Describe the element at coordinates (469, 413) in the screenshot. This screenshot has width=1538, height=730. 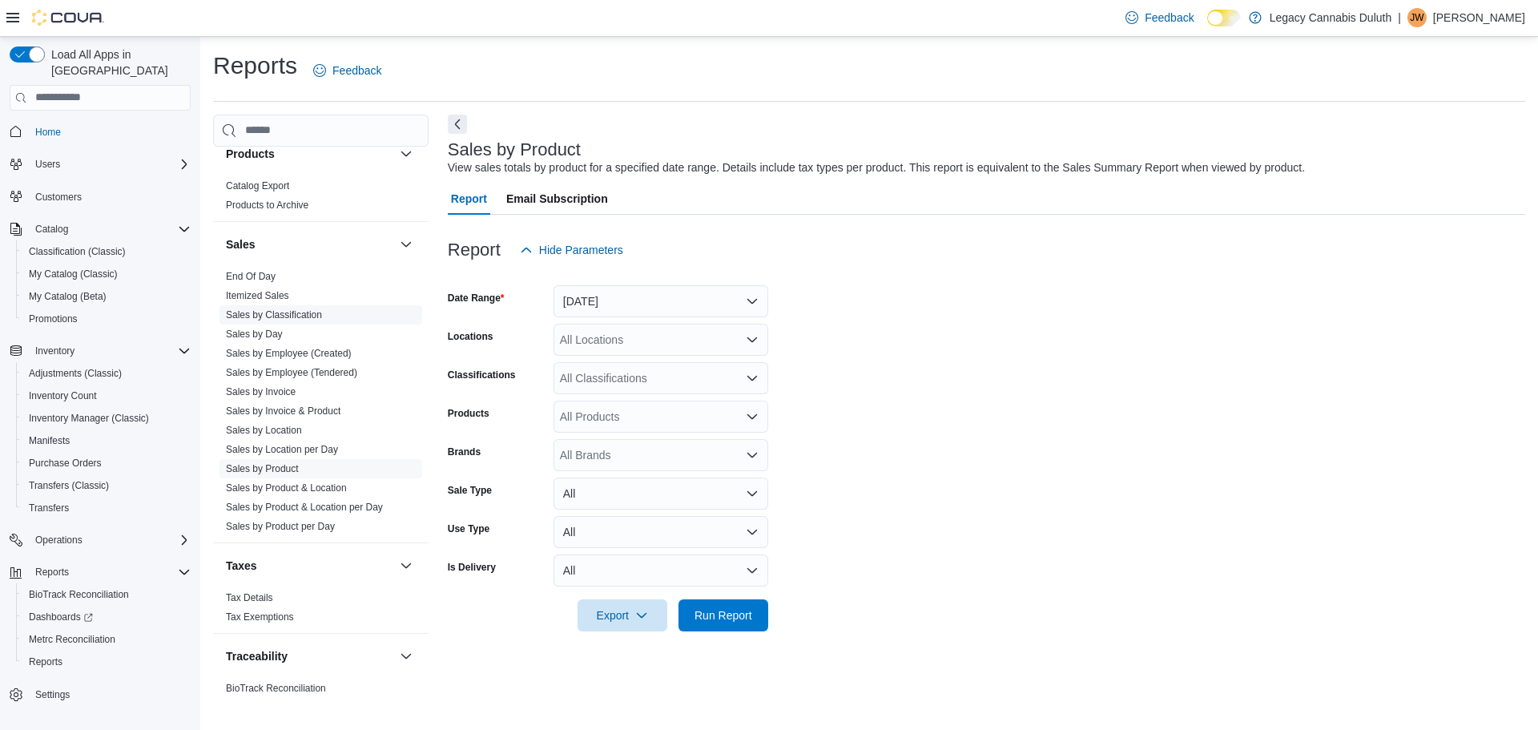
I see `label: Products` at that location.